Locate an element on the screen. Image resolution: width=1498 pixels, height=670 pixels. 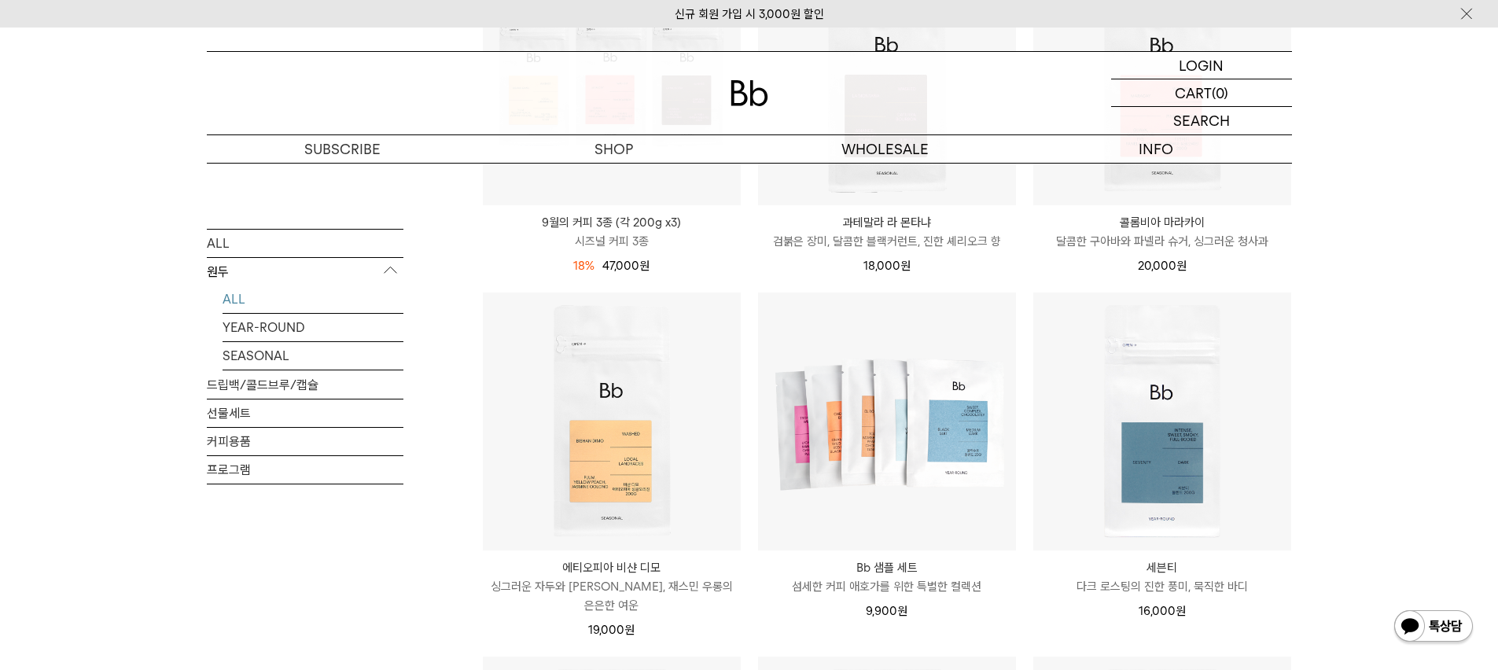
p: 과테말라 라 몬타냐 is located at coordinates (887, 223).